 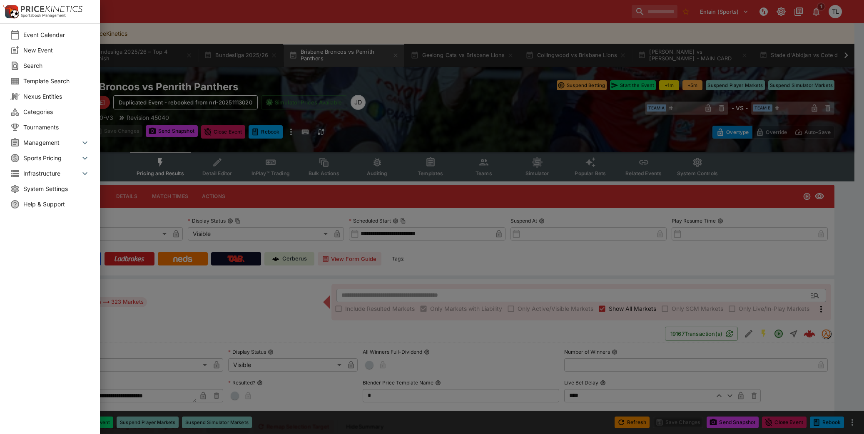 I want to click on span: Template Search, so click(x=57, y=81).